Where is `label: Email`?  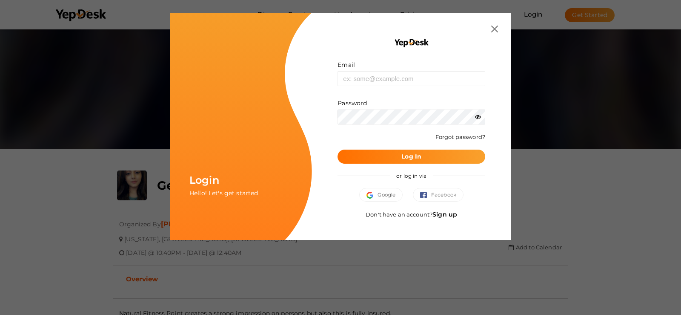
label: Email is located at coordinates (346, 65).